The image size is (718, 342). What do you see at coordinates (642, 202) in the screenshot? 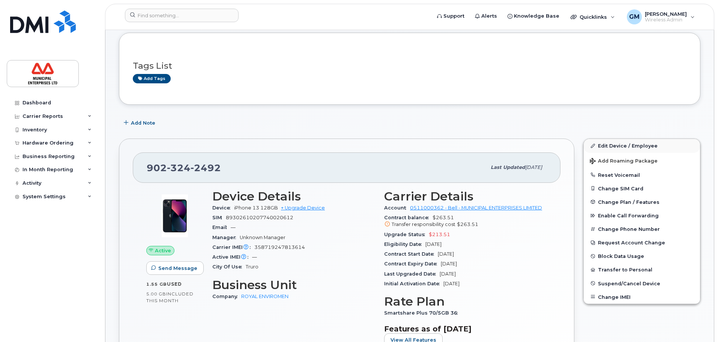
I see `button: Change Plan / Features` at bounding box center [642, 202].